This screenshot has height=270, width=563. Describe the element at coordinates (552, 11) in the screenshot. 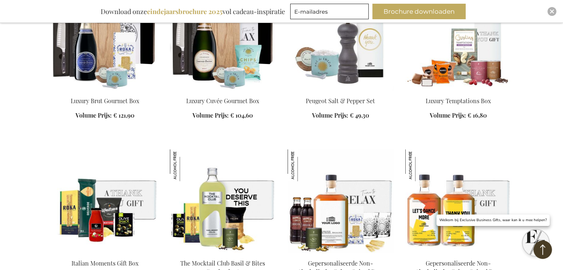

I see `img: Close` at that location.